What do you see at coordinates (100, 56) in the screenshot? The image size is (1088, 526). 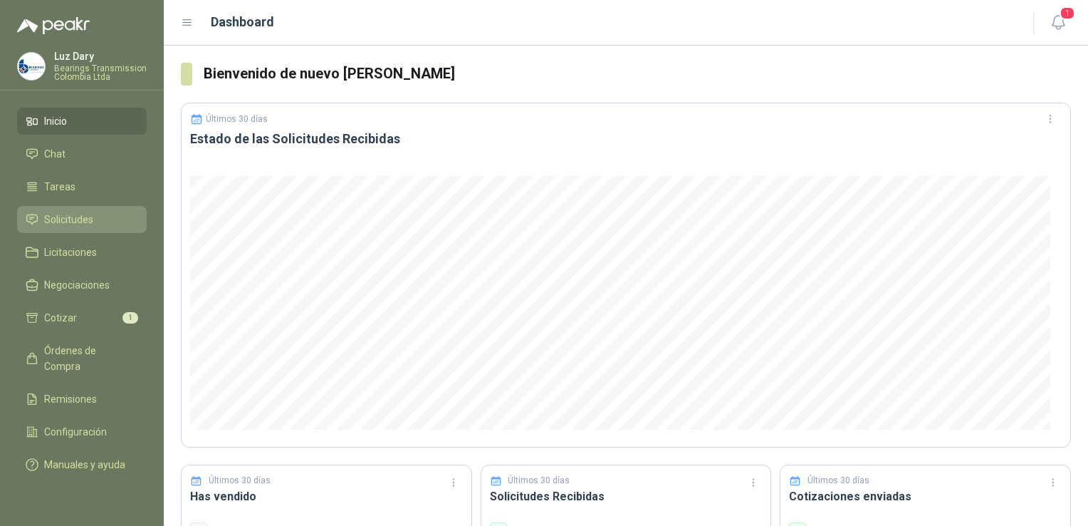 I see `p: Luz Dary` at bounding box center [100, 56].